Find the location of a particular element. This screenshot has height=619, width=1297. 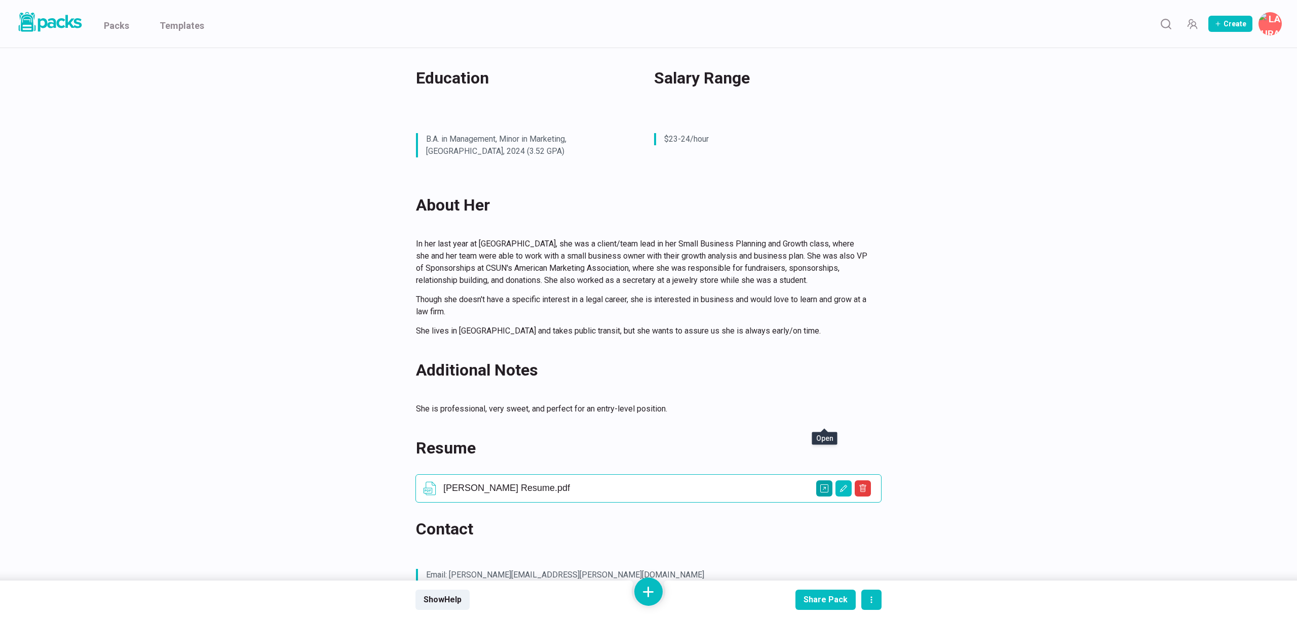

a: Packs logo is located at coordinates (49, 24).